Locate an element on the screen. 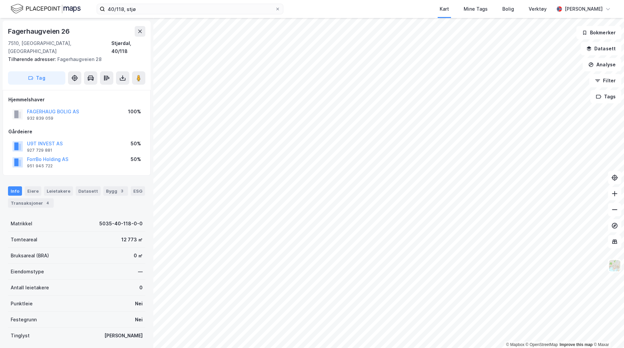 The height and width of the screenshot is (348, 624). input: Søk på adresse, matrikkel, gårdeiere, leietakere eller personer is located at coordinates (190, 9).